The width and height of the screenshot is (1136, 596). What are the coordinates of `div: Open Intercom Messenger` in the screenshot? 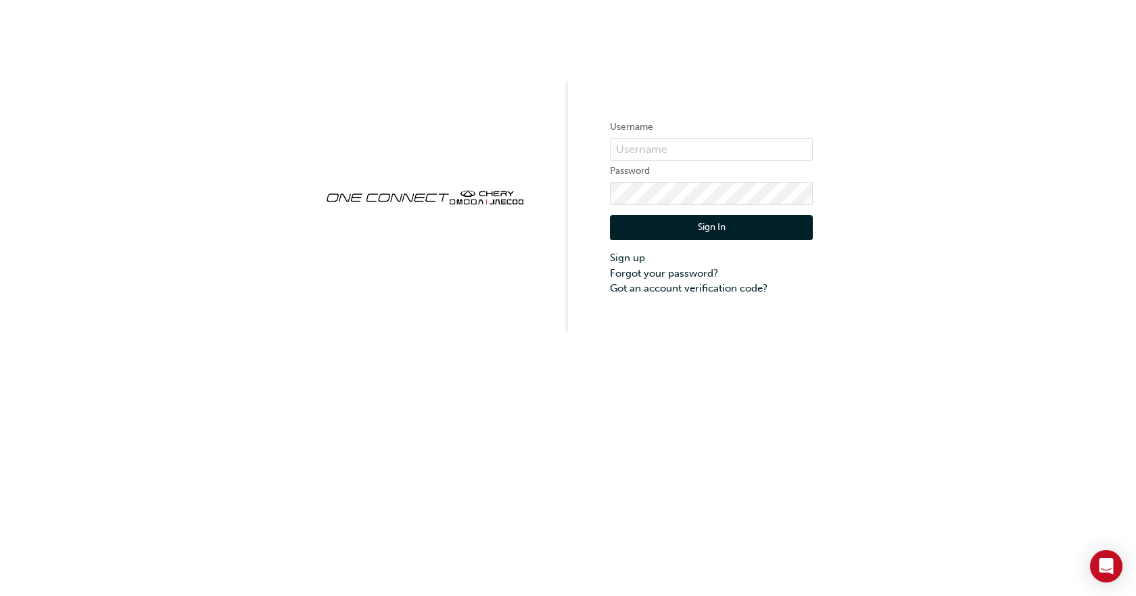 It's located at (1107, 566).